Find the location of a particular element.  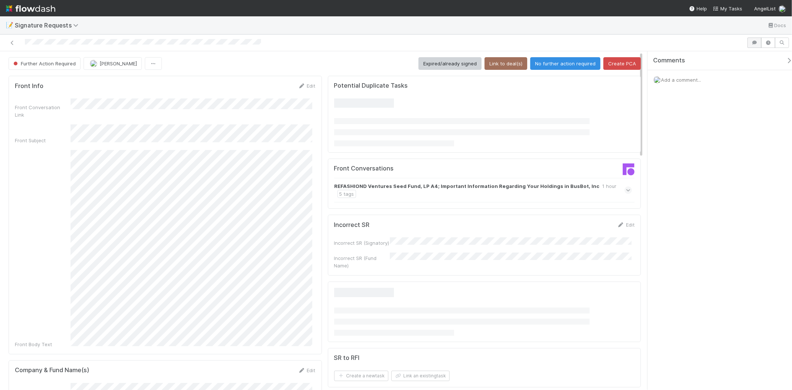

div: 1 hour is located at coordinates (610, 186).